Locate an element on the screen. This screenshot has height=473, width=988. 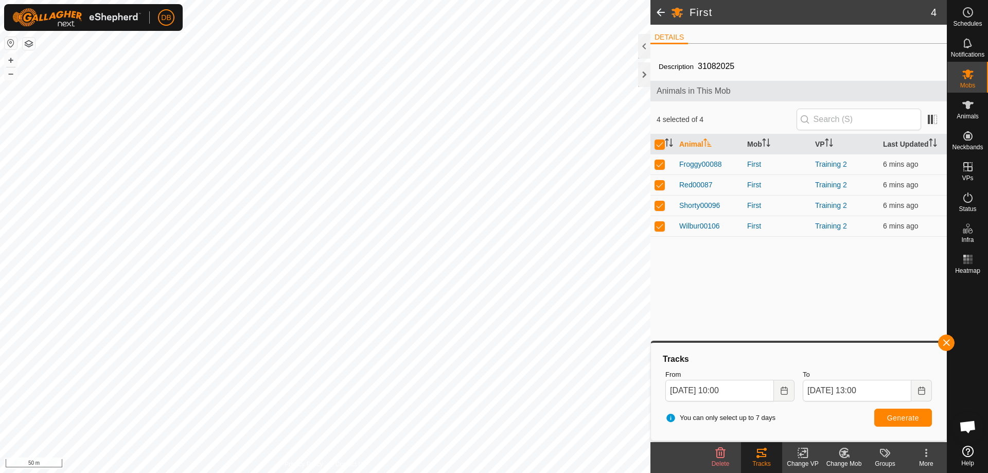
div: More is located at coordinates (926, 464).